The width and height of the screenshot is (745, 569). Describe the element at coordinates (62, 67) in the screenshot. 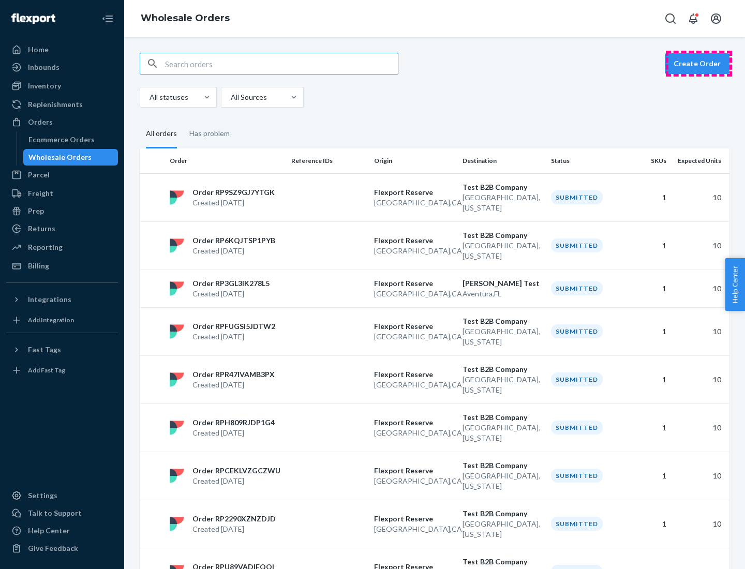

I see `a: Inbounds` at that location.